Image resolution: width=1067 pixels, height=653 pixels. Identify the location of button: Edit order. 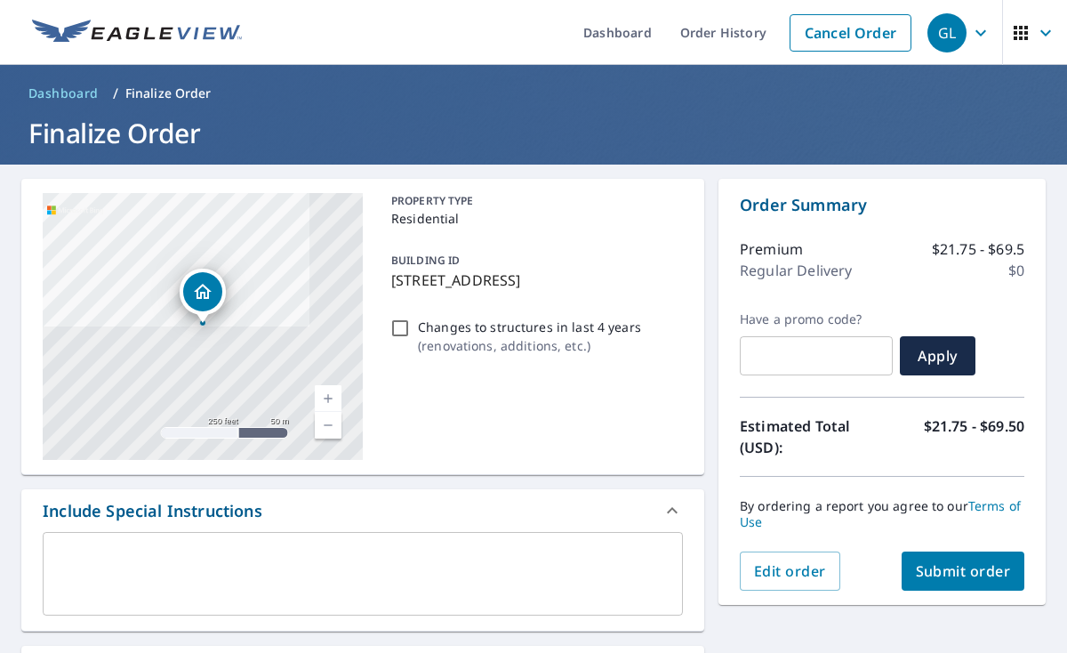
(790, 571).